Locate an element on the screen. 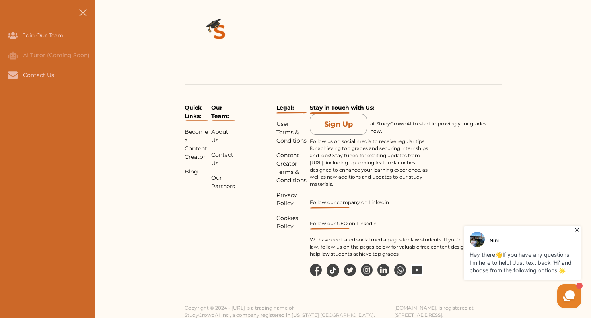 The height and width of the screenshot is (318, 591). p: Cookies Policy is located at coordinates (291, 223).